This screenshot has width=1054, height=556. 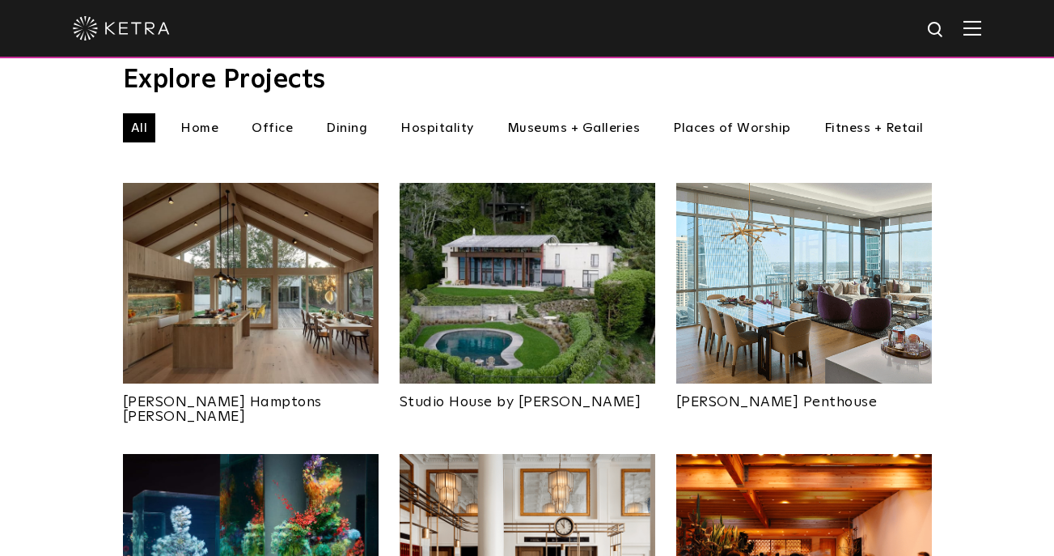 What do you see at coordinates (272, 128) in the screenshot?
I see `li: Office` at bounding box center [272, 128].